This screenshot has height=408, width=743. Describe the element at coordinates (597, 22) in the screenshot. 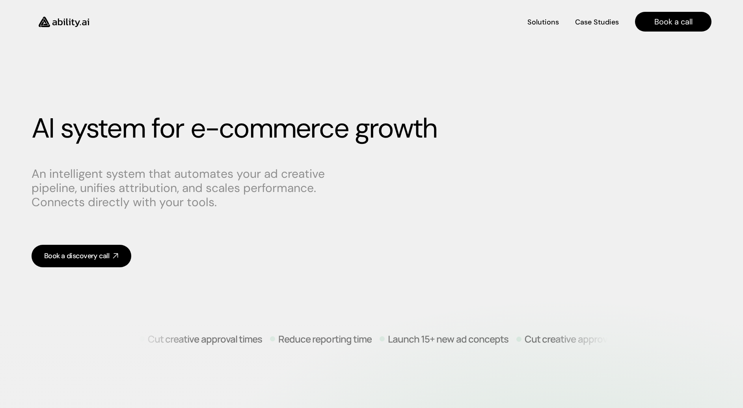

I see `h4: Case Studies` at that location.